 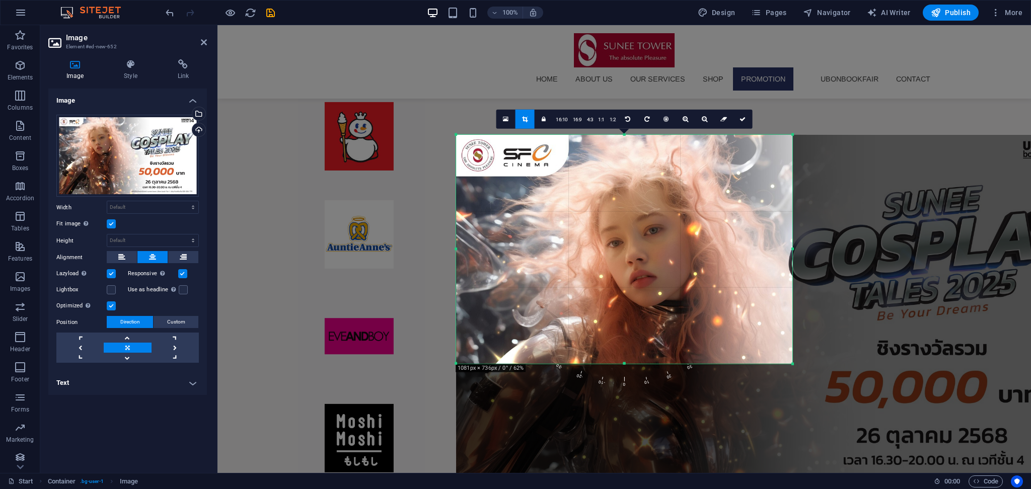 I want to click on i: On resize automatically adjust zoom level to fit chosen device., so click(x=533, y=13).